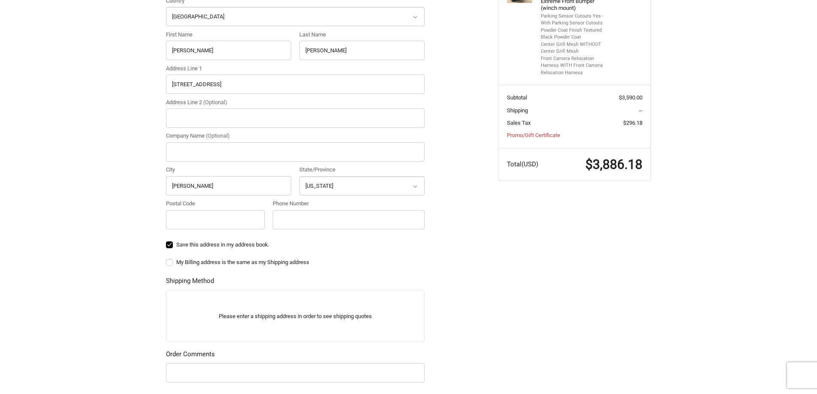 This screenshot has width=817, height=394. Describe the element at coordinates (631, 97) in the screenshot. I see `span: $3,590.00` at that location.